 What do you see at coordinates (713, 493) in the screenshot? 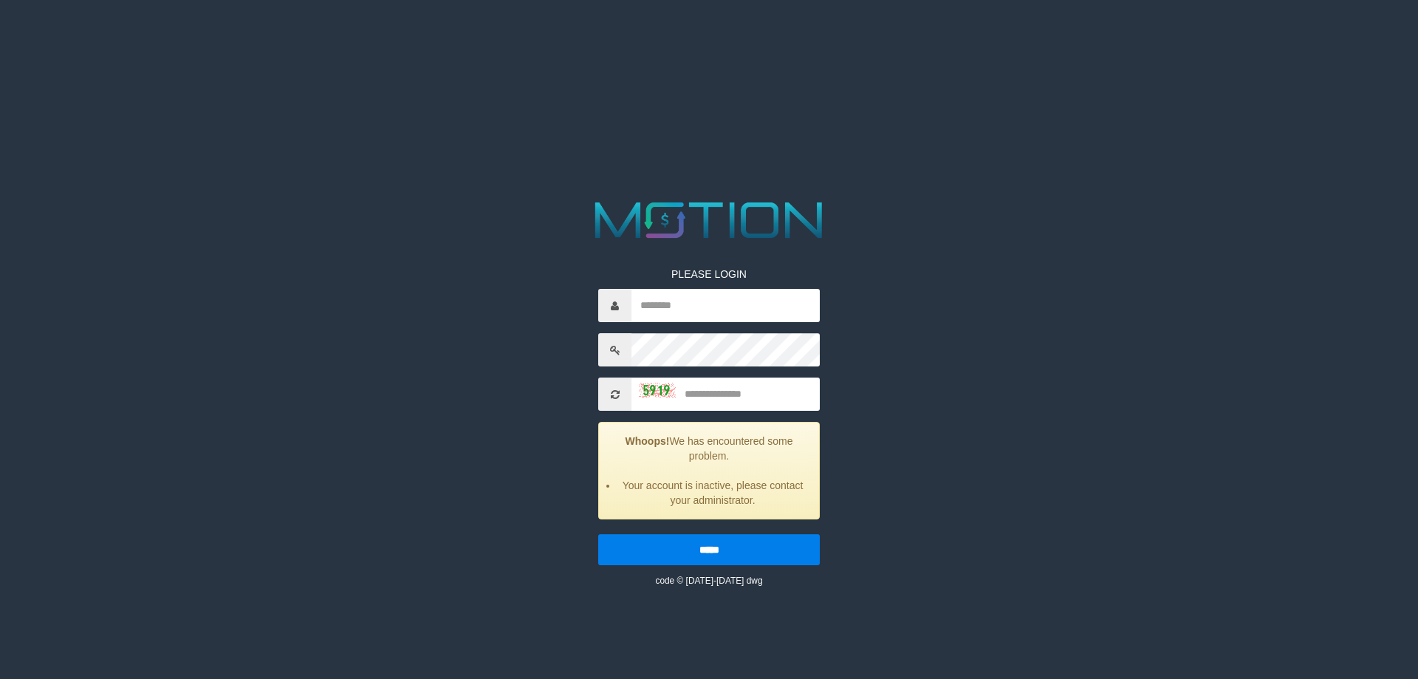
I see `li: Your account is inactive, please contact your administrator.` at bounding box center [713, 493].